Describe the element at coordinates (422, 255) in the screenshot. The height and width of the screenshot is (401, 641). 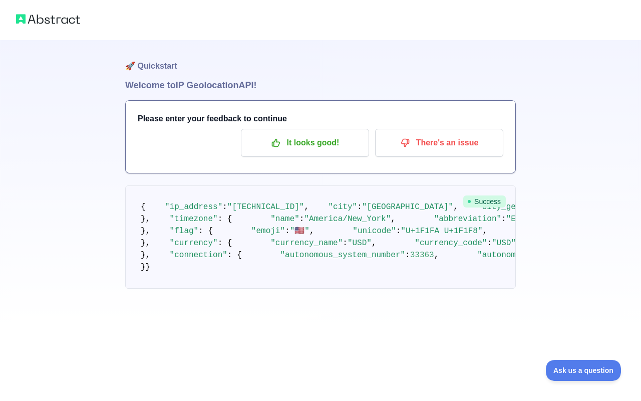
I see `span: 33363` at that location.